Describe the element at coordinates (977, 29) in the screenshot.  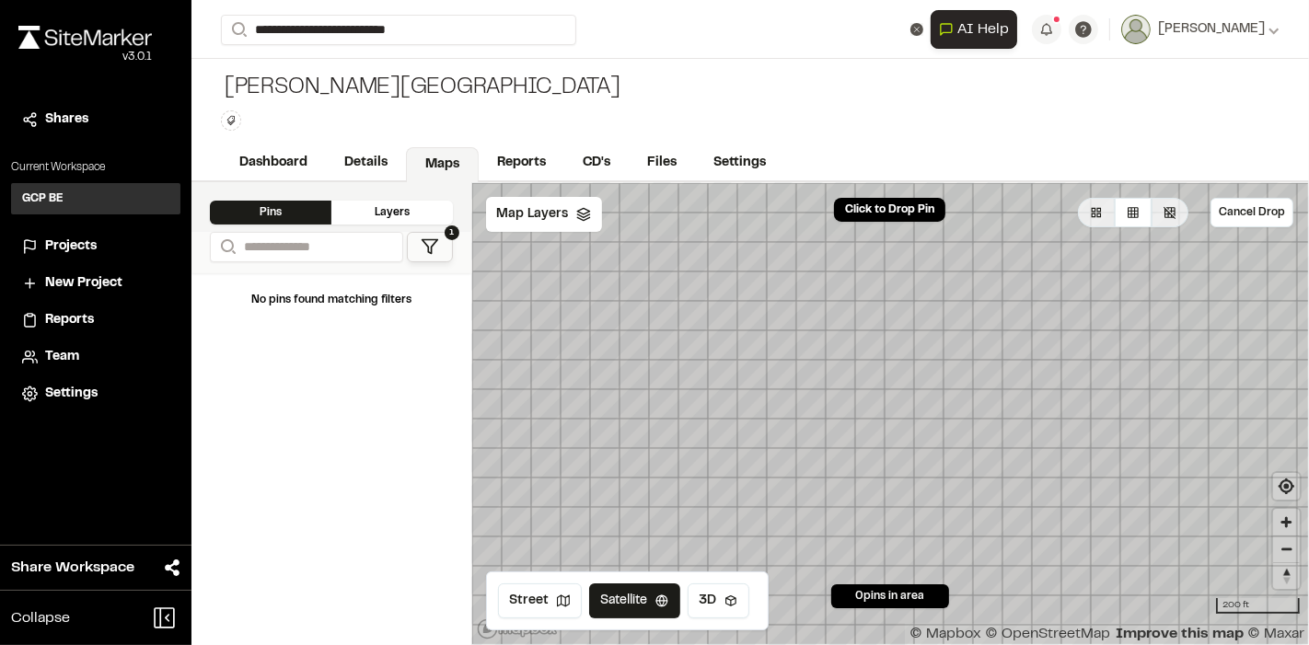
I see `div: Open AI Assistant` at that location.